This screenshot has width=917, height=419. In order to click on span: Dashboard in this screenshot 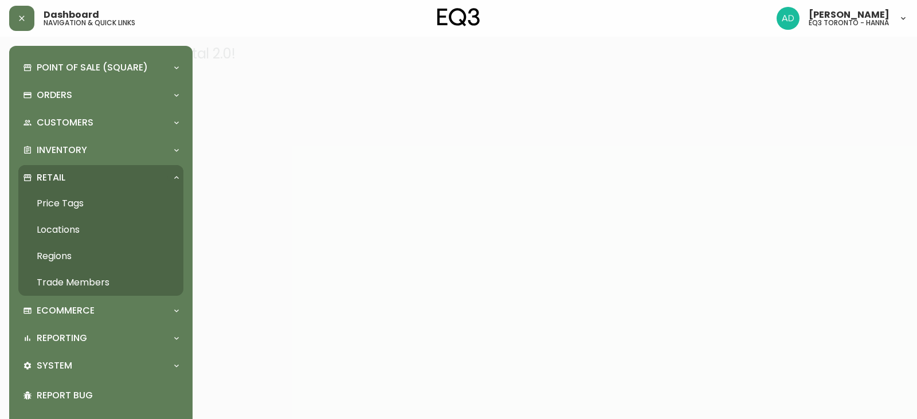, I will do `click(71, 15)`.